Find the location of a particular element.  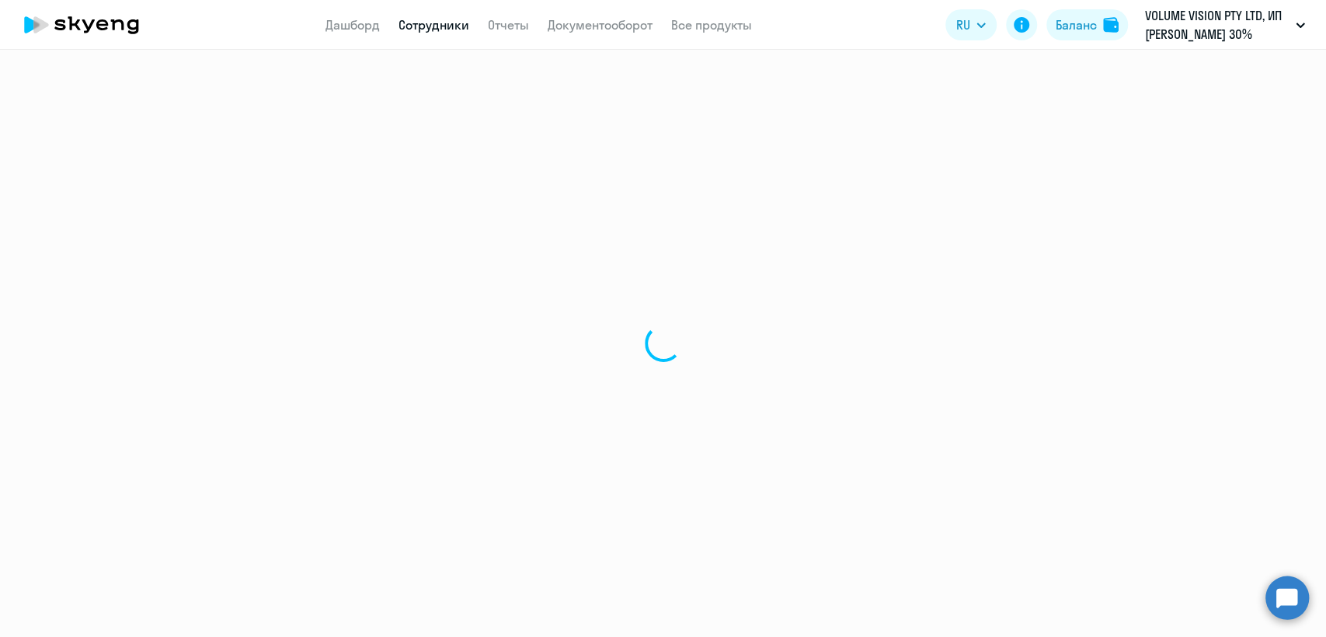

a: Отчеты is located at coordinates (508, 25).